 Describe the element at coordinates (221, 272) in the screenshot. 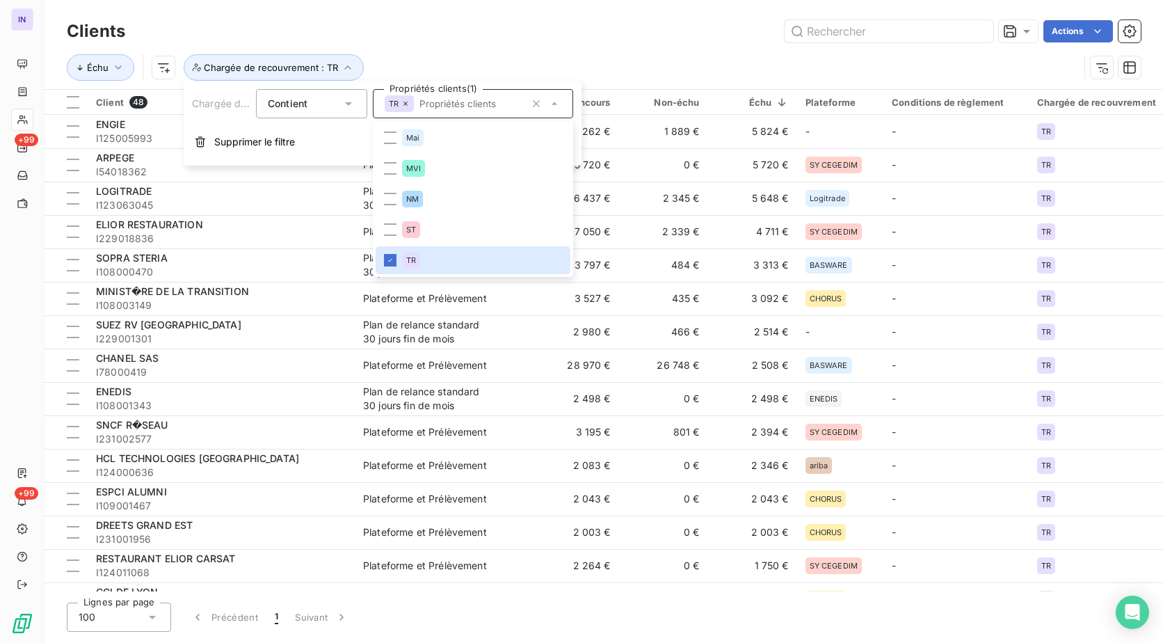

I see `span: I108000470` at that location.